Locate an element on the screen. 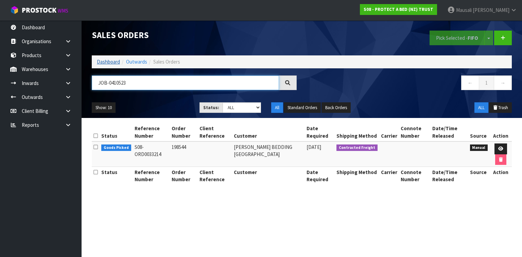  a: Dashboard is located at coordinates (108, 62).